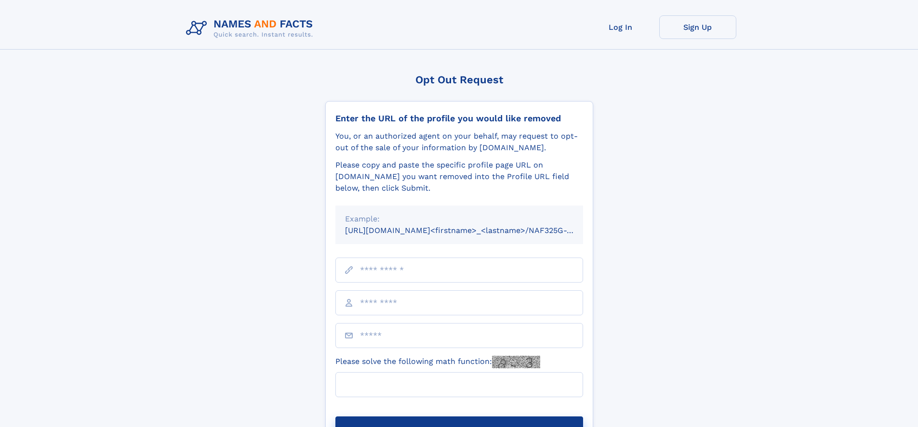 The height and width of the screenshot is (427, 918). Describe the element at coordinates (620, 27) in the screenshot. I see `a: Log In` at that location.